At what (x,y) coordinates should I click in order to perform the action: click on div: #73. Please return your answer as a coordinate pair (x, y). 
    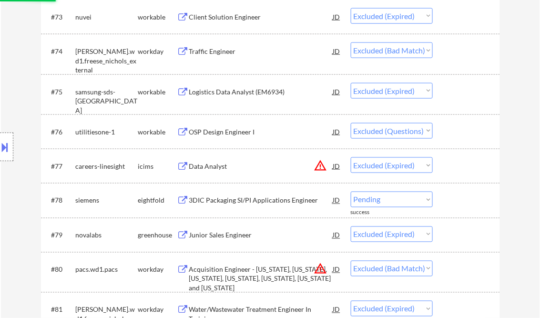
    Looking at the image, I should click on (60, 17).